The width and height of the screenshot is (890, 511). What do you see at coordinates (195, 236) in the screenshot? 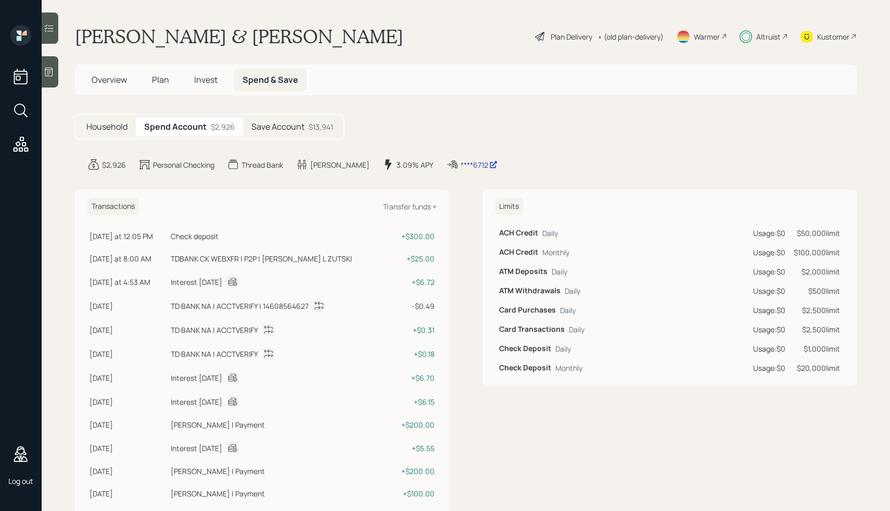
I see `div: Check deposit` at bounding box center [195, 236].